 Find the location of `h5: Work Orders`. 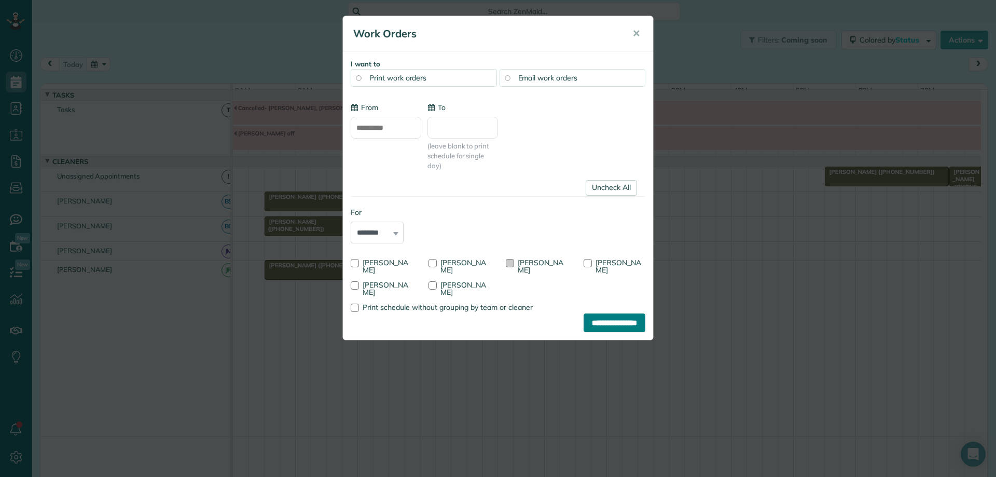

h5: Work Orders is located at coordinates (486, 34).